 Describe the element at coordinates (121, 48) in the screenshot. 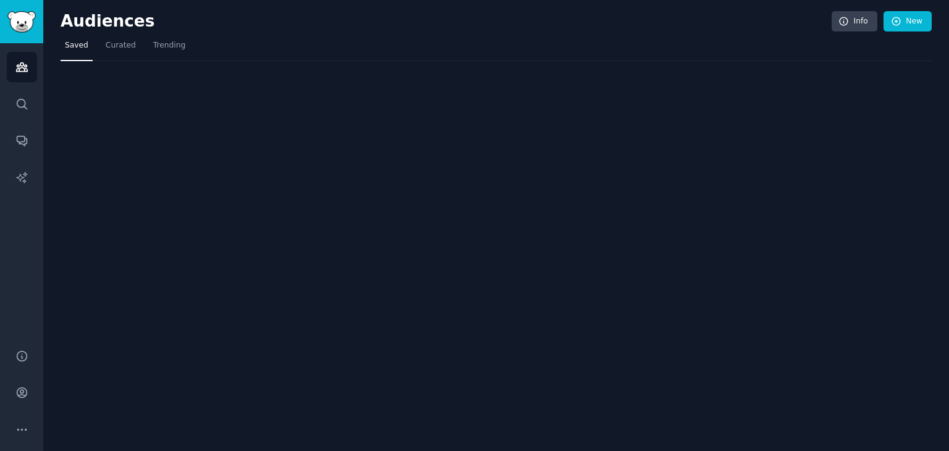

I see `a: Curated` at that location.